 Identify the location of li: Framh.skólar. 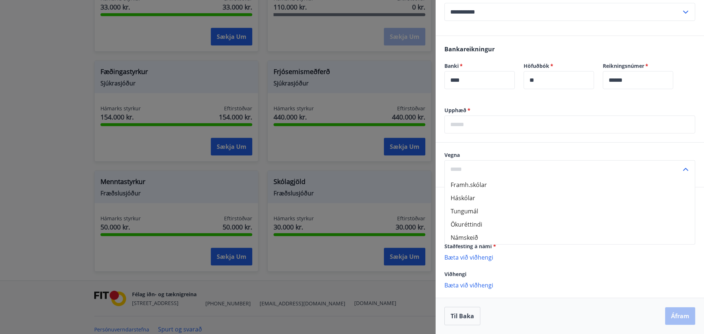
(570, 185).